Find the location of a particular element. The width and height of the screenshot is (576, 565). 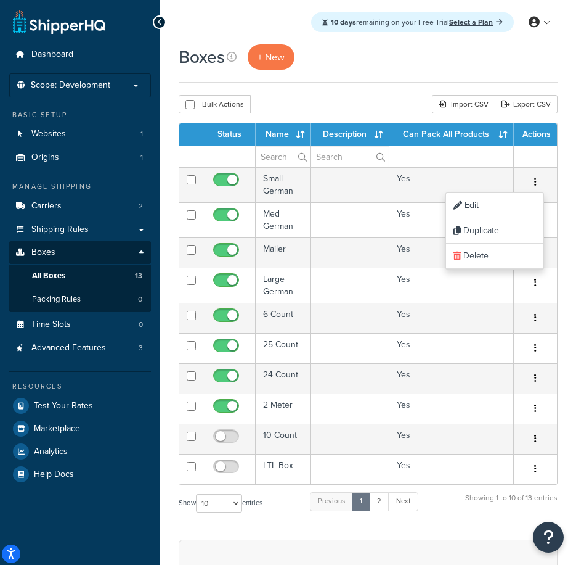

span: + New is located at coordinates (271, 57).